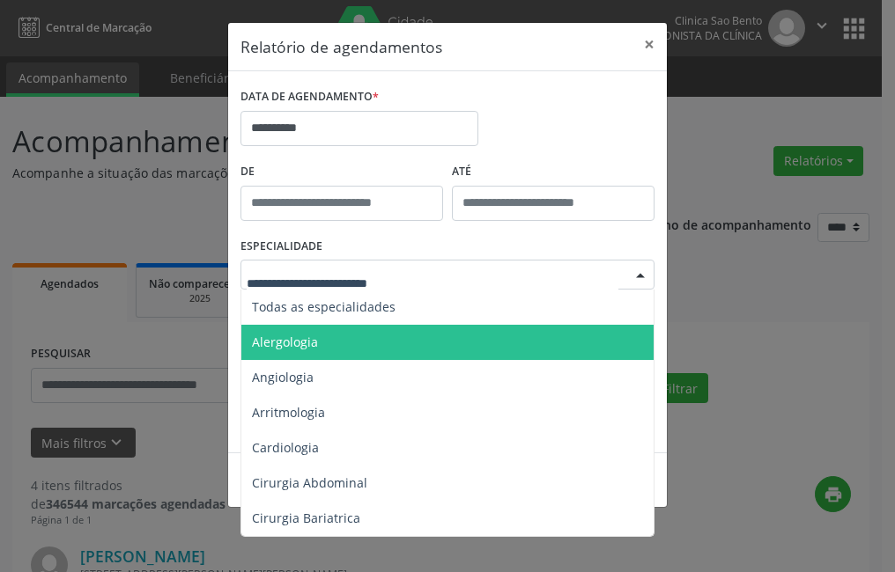 The width and height of the screenshot is (895, 572). I want to click on span: Arritmologia, so click(288, 412).